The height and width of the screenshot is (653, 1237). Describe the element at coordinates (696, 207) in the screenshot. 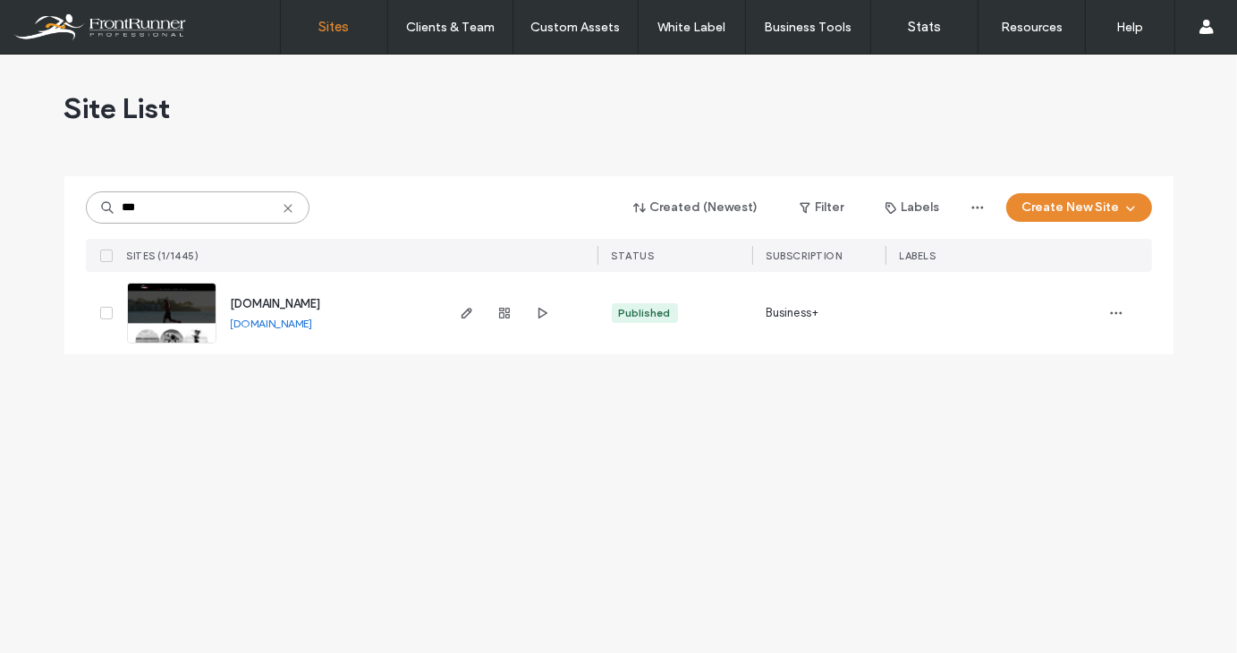

I see `button: Created (Newest)` at that location.